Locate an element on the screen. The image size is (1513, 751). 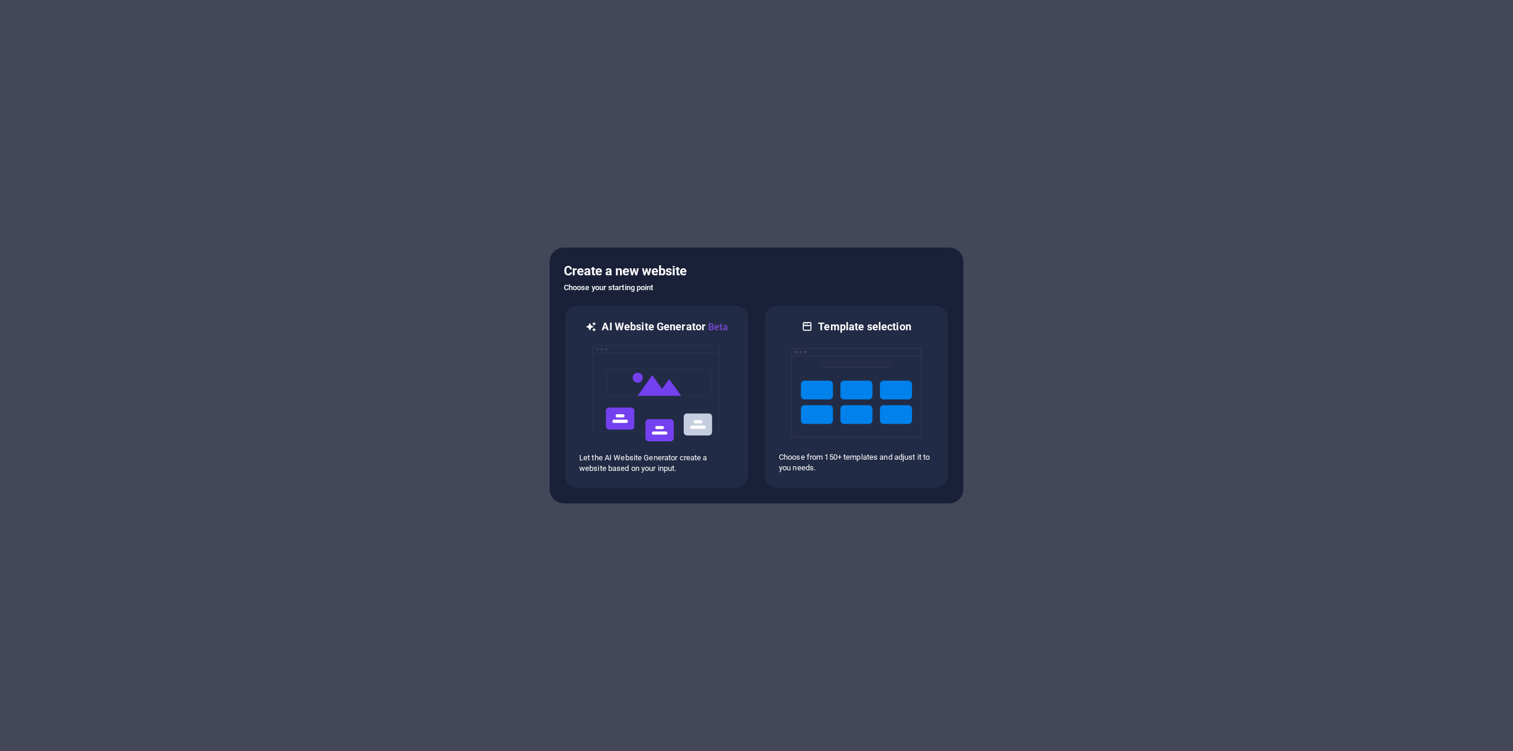
h5: Create a new website is located at coordinates (757, 271).